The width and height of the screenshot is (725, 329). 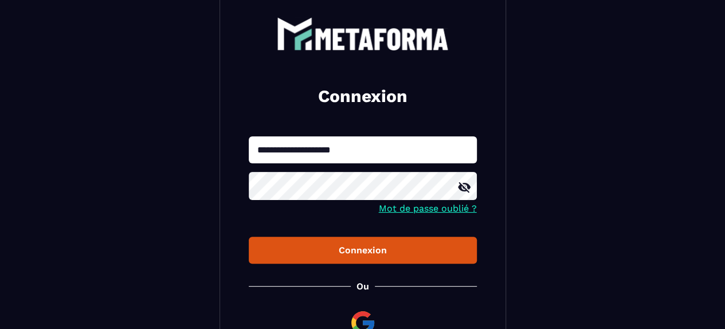 I want to click on a: logo, so click(x=363, y=34).